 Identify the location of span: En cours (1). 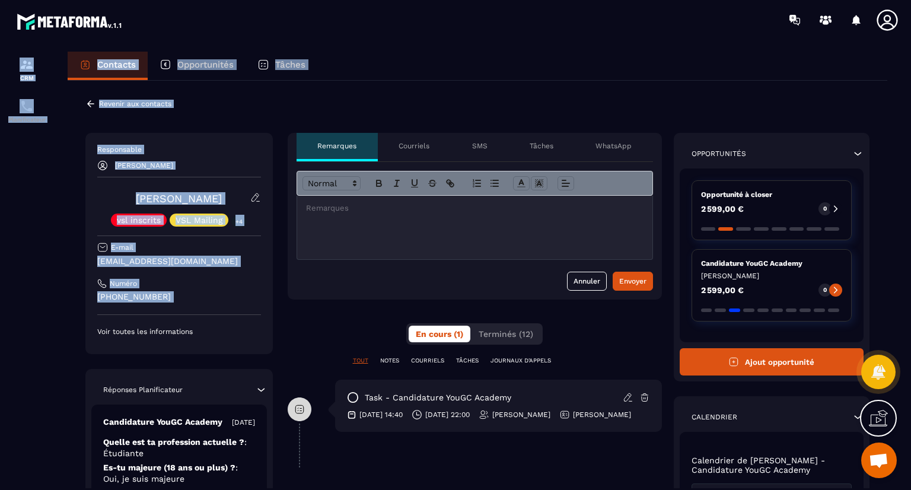
(440, 334).